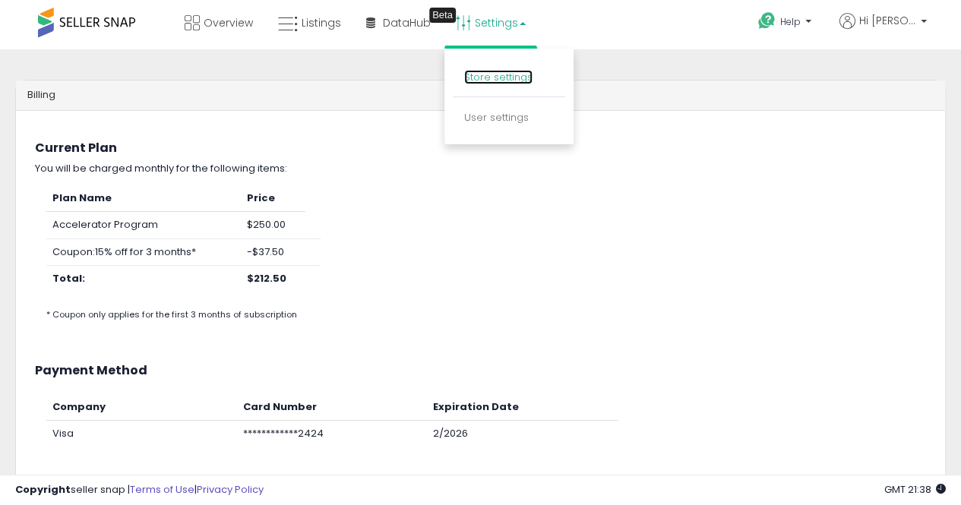 The width and height of the screenshot is (961, 505). What do you see at coordinates (406, 23) in the screenshot?
I see `span: DataHub` at bounding box center [406, 23].